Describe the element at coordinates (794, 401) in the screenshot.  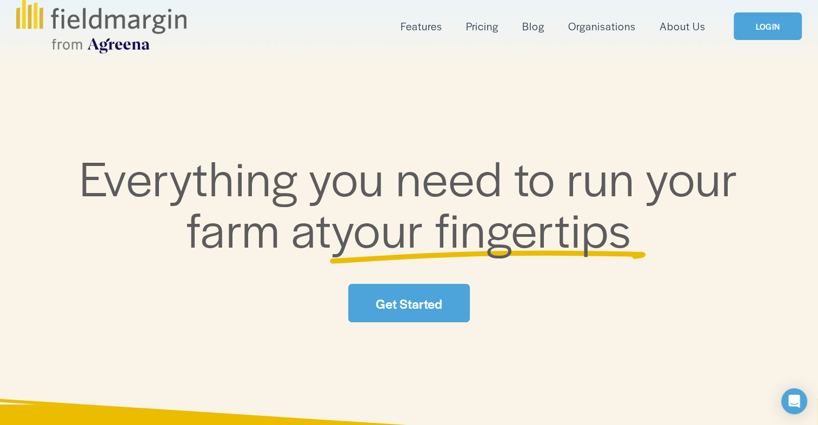
I see `div: Open Intercom Messenger` at that location.